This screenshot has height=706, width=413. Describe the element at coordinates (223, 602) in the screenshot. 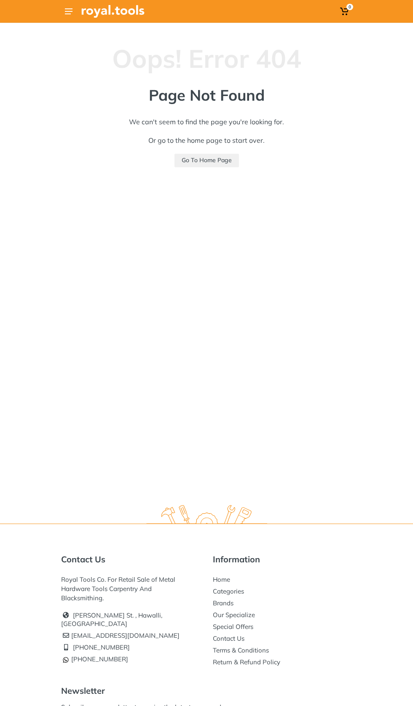

I see `a: Brands` at that location.